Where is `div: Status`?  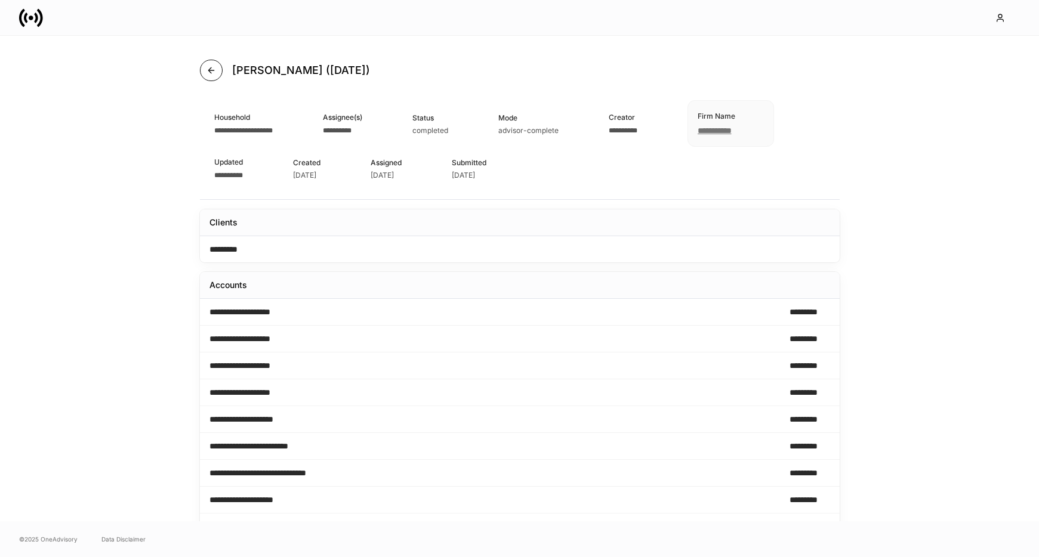 div: Status is located at coordinates (430, 118).